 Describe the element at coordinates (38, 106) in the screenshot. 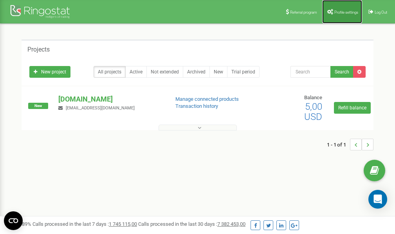

I see `span: New` at that location.